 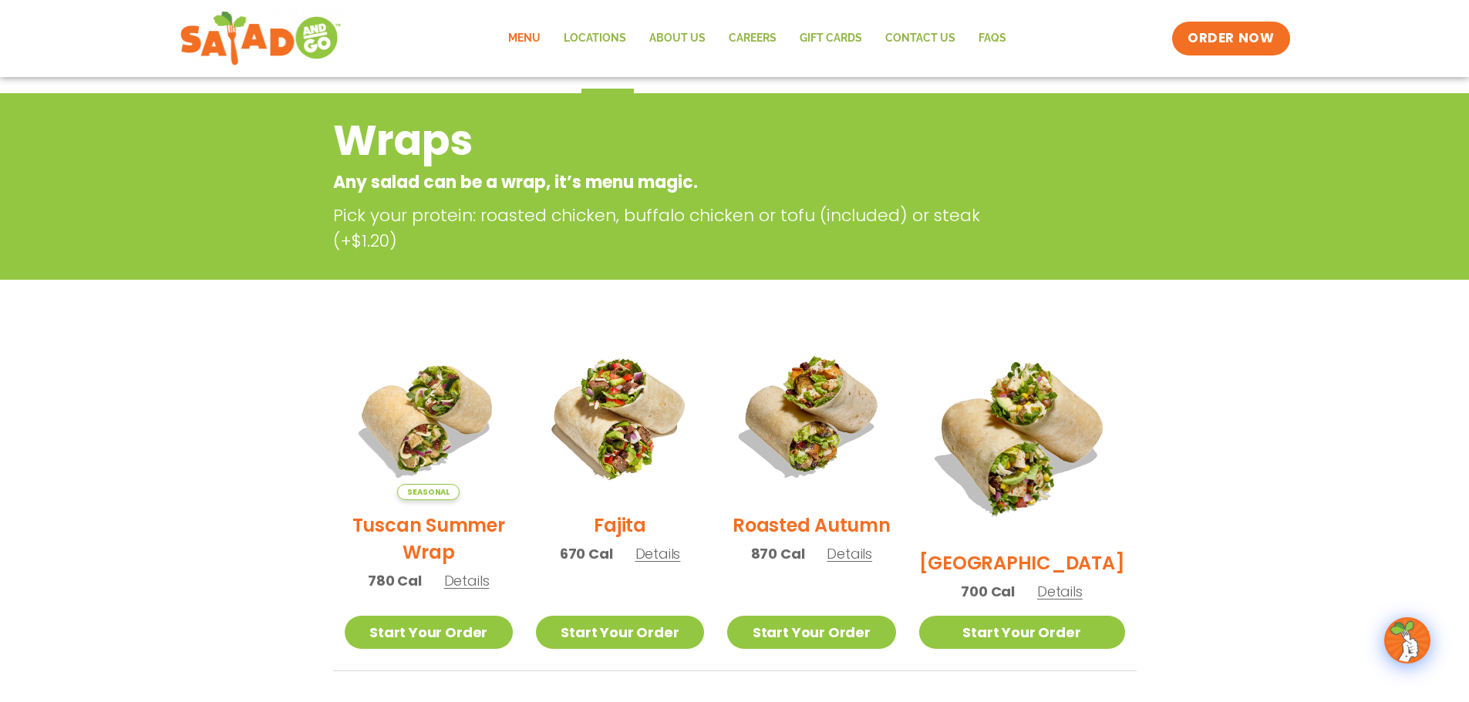 I want to click on img: new-SAG-logo-768×292, so click(x=261, y=39).